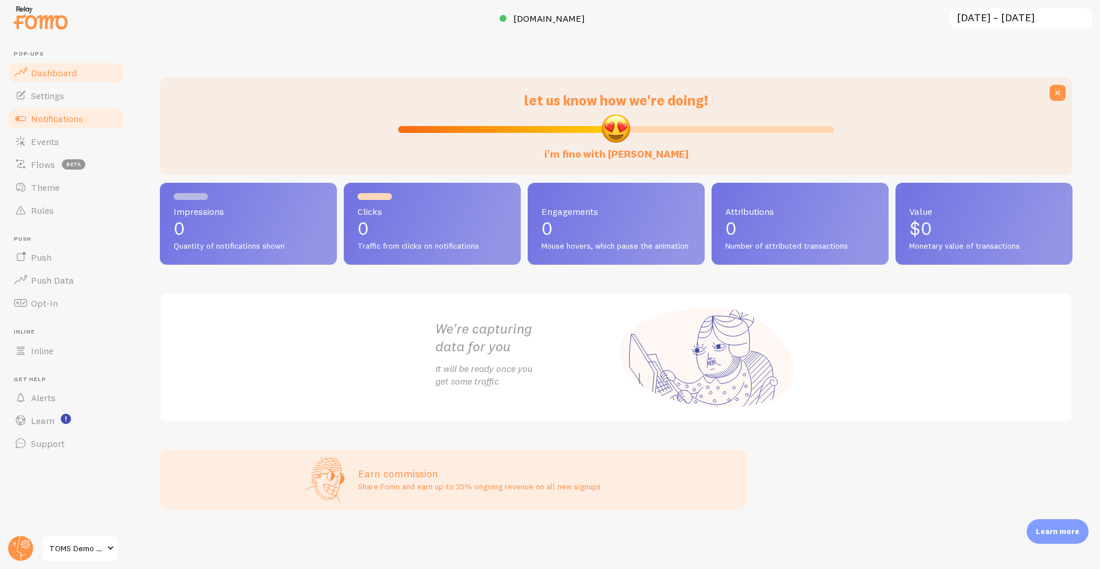 The height and width of the screenshot is (569, 1100). What do you see at coordinates (54, 73) in the screenshot?
I see `span: Dashboard` at bounding box center [54, 73].